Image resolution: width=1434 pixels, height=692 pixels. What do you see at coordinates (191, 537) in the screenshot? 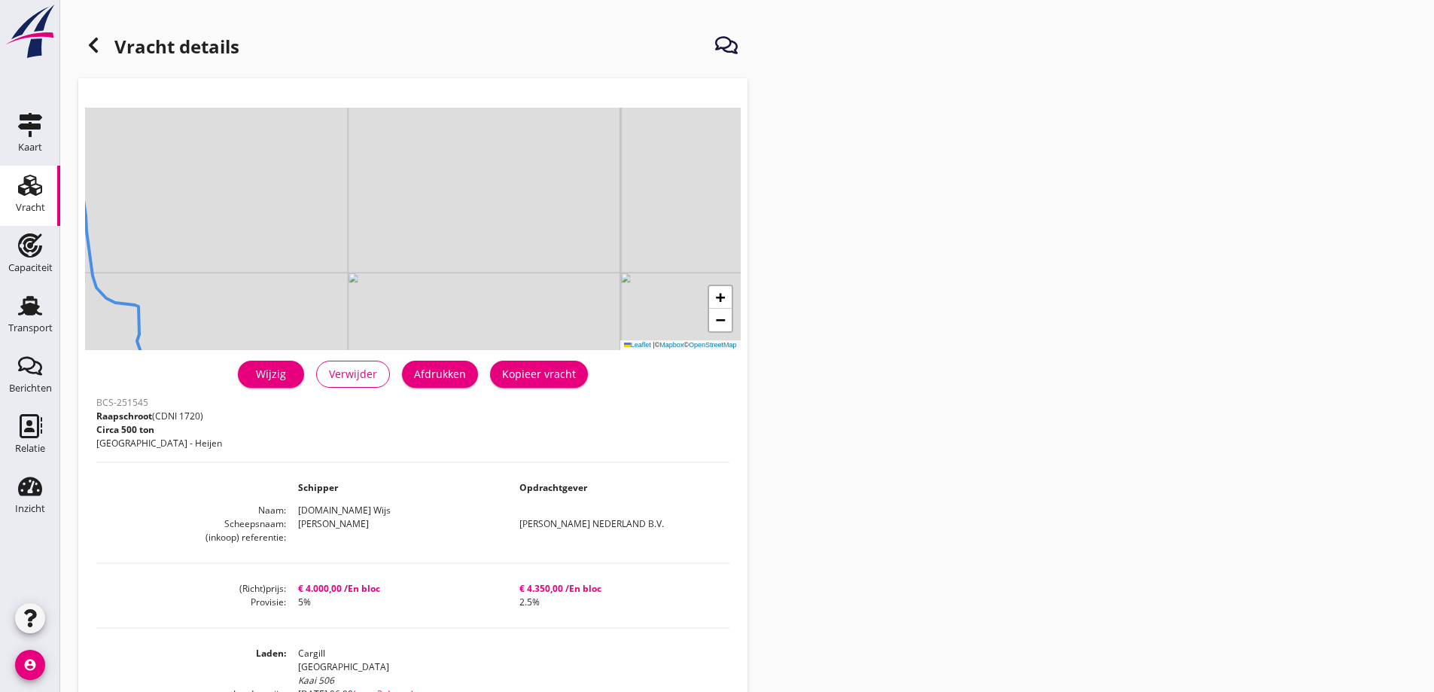
I see `dt: (inkoop) referentie` at bounding box center [191, 537].